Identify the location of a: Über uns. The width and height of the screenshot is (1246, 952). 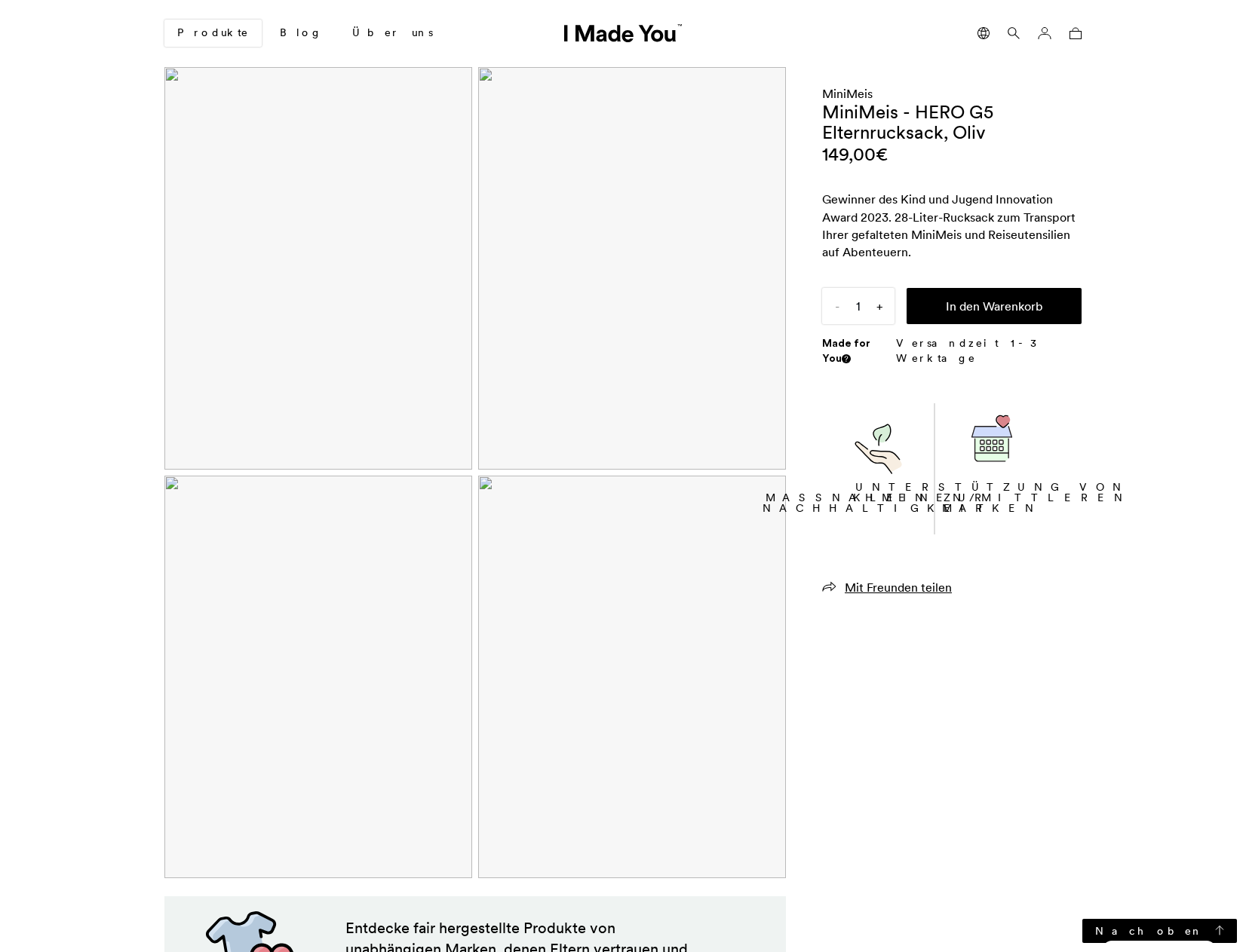
(392, 33).